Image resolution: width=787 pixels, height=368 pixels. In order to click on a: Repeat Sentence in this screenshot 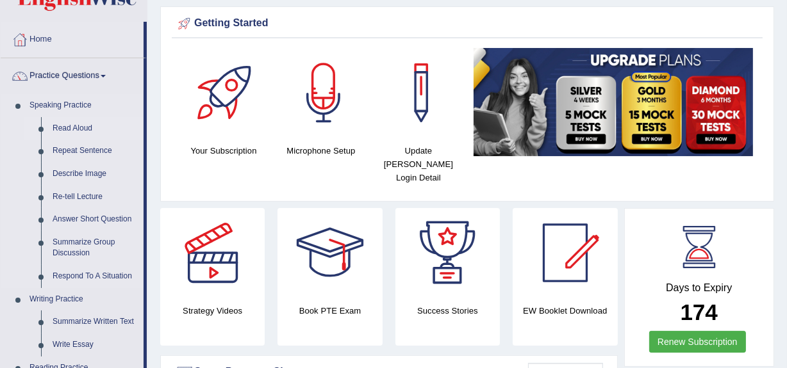, I will do `click(95, 151)`.